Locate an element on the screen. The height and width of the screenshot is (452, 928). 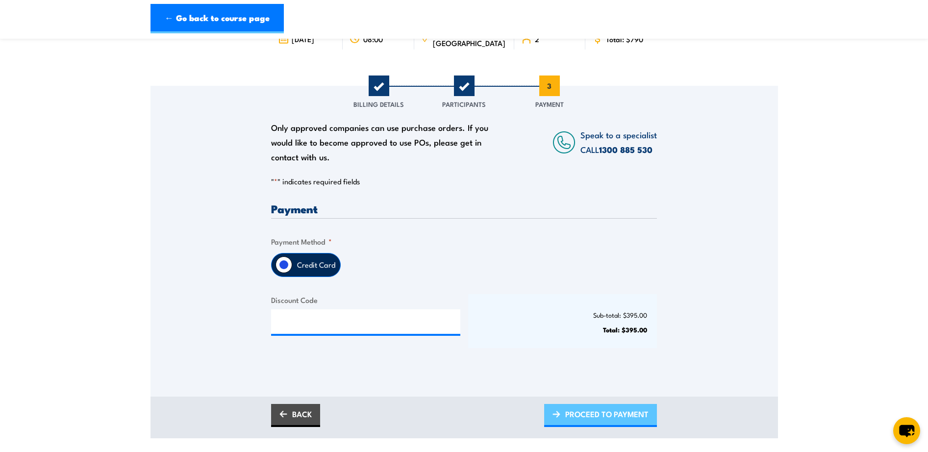
span: Total: $790 is located at coordinates (625, 39).